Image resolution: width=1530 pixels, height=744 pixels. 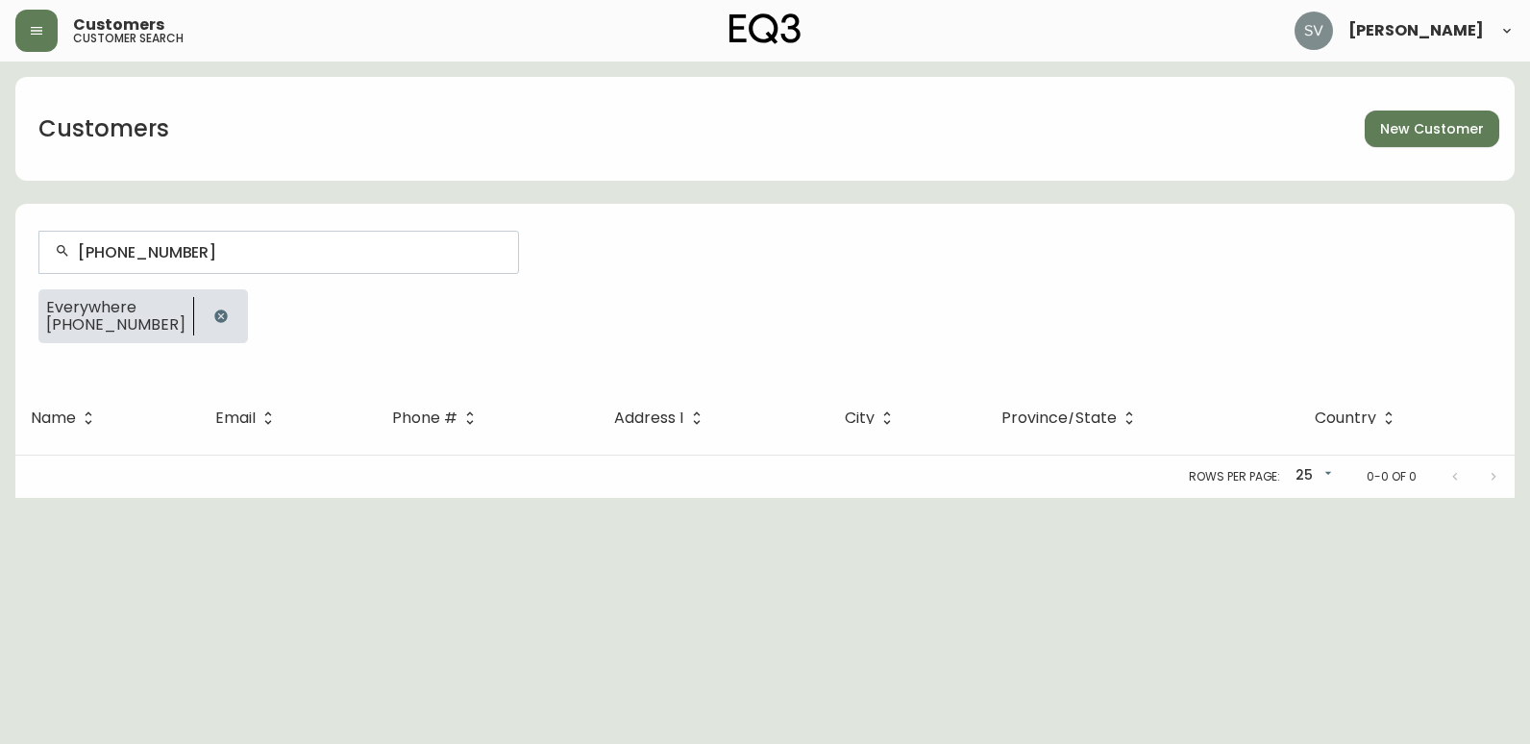 What do you see at coordinates (290, 252) in the screenshot?
I see `input: Search` at bounding box center [290, 252].